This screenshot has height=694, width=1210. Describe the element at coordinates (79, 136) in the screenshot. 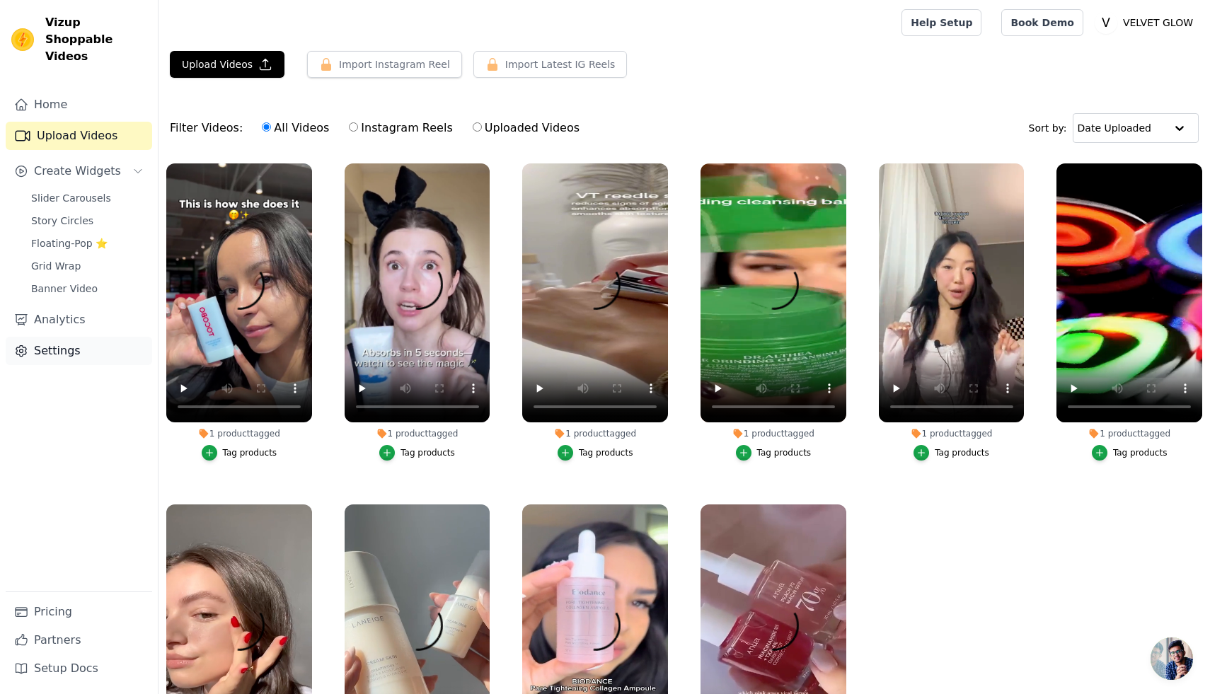

I see `a: Upload Videos` at that location.